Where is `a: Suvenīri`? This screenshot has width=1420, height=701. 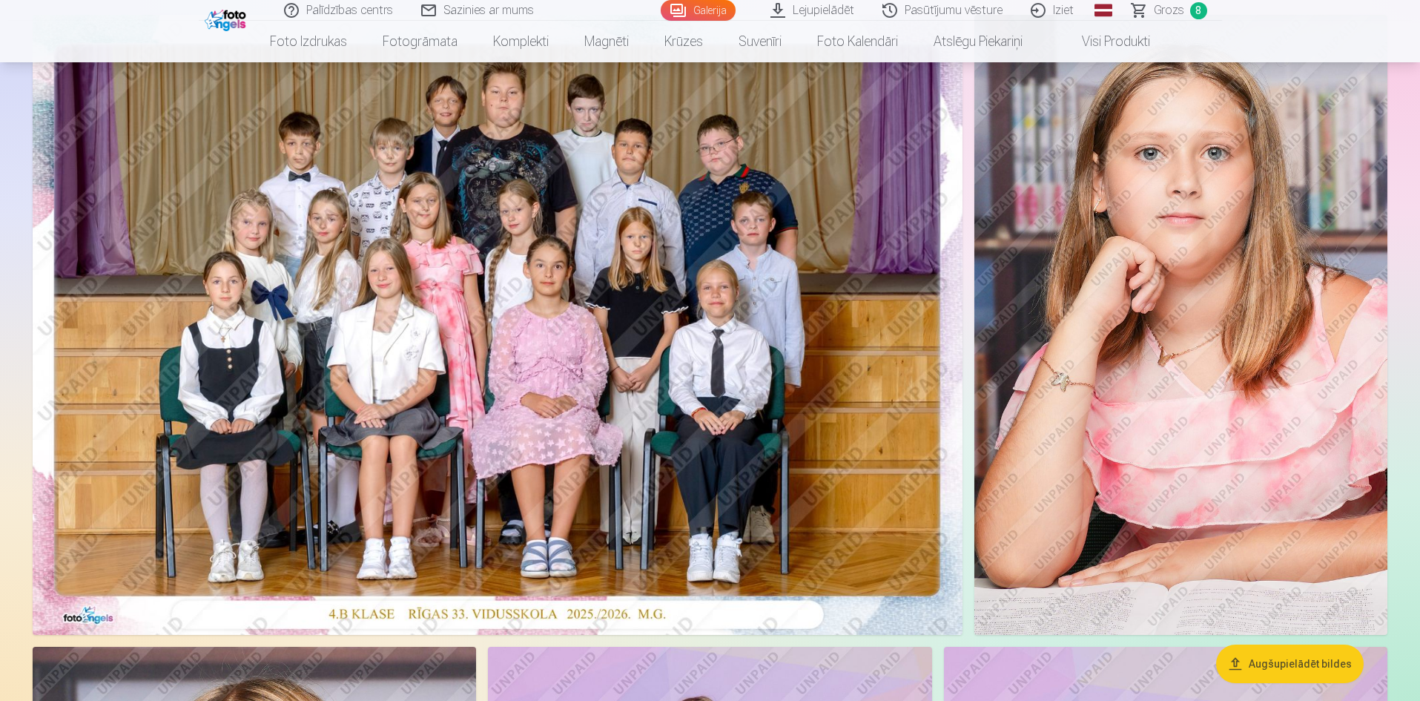
a: Suvenīri is located at coordinates (760, 42).